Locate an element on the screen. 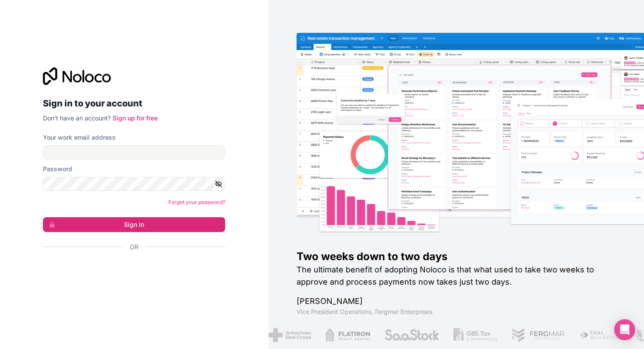 The width and height of the screenshot is (644, 349). div: Open Intercom Messenger is located at coordinates (624, 330).